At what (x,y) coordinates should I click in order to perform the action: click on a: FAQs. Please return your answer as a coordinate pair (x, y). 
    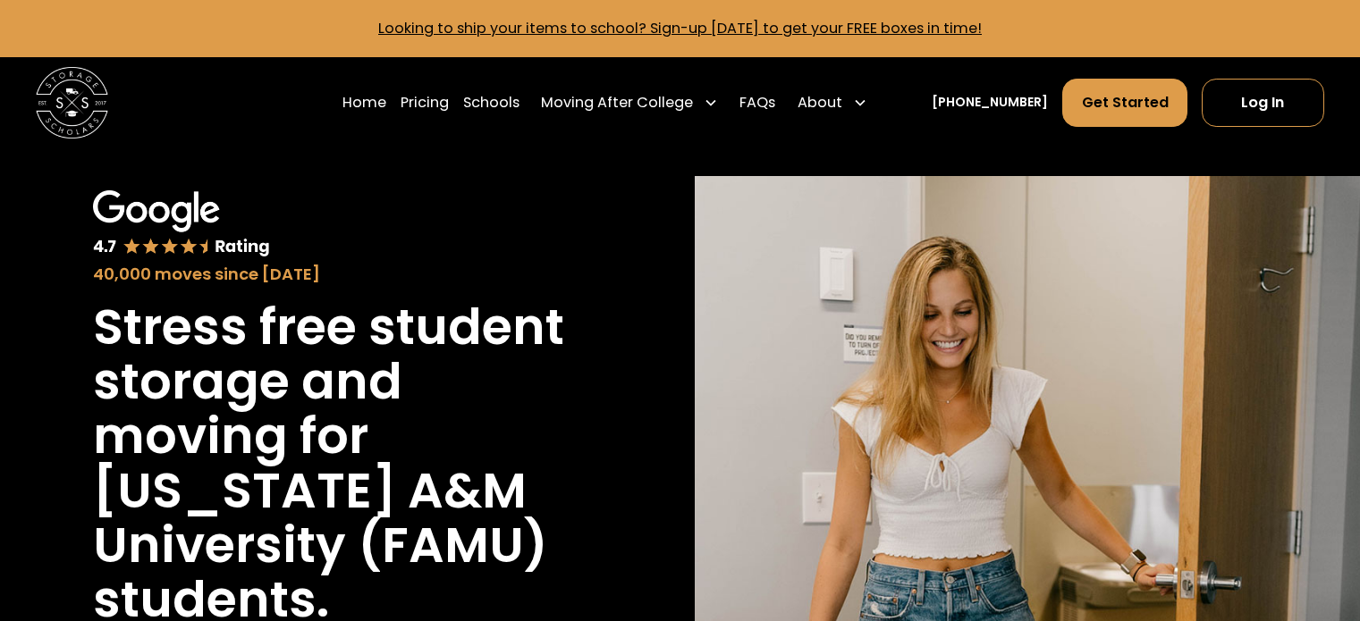
    Looking at the image, I should click on (757, 103).